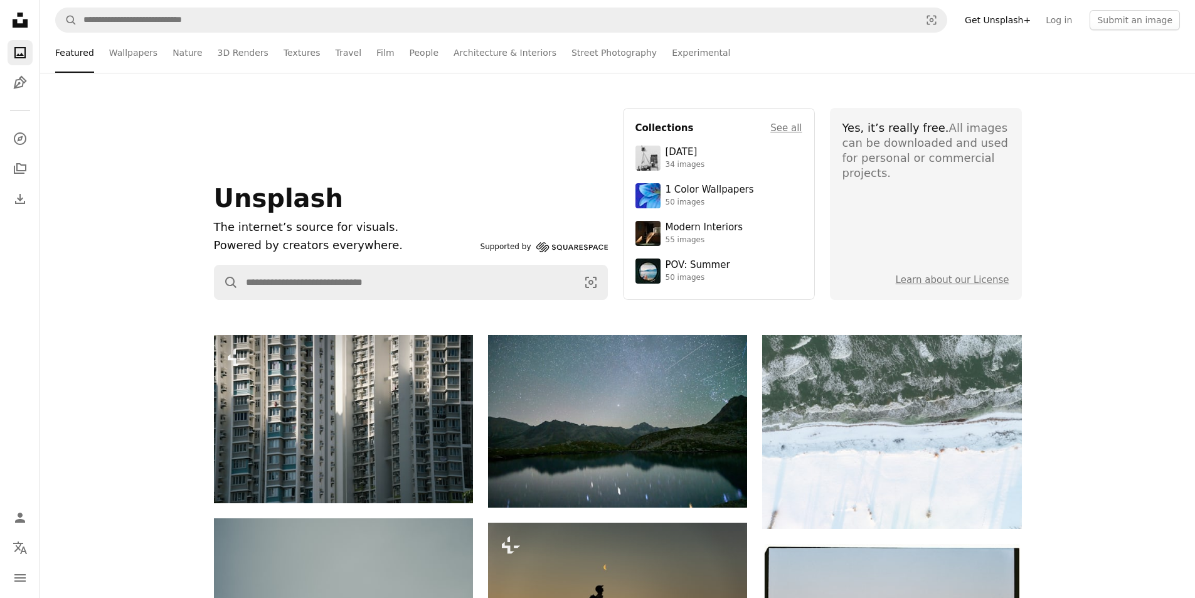  What do you see at coordinates (617, 421) in the screenshot?
I see `a: Starry night sky over a calm mountain lake` at bounding box center [617, 421].